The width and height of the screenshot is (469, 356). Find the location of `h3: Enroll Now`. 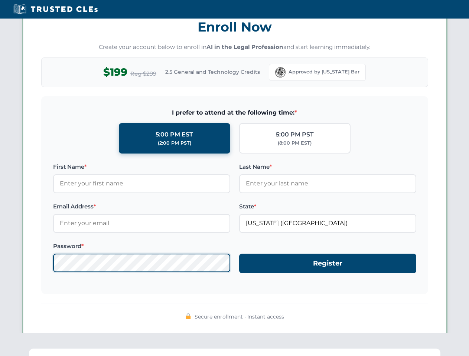

h3: Enroll Now is located at coordinates (235, 27).